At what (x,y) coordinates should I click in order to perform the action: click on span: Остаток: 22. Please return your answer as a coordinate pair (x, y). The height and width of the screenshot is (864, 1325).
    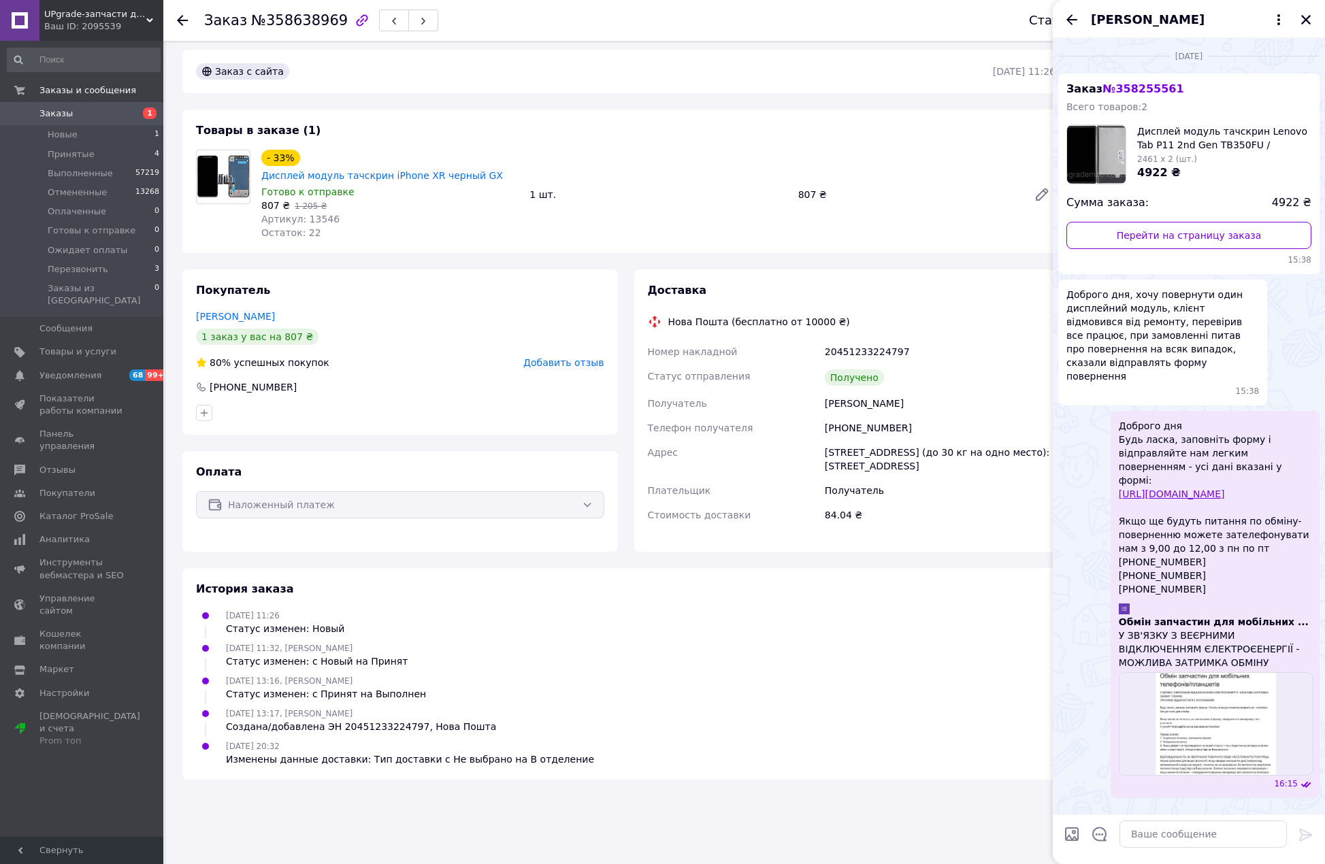
    Looking at the image, I should click on (291, 233).